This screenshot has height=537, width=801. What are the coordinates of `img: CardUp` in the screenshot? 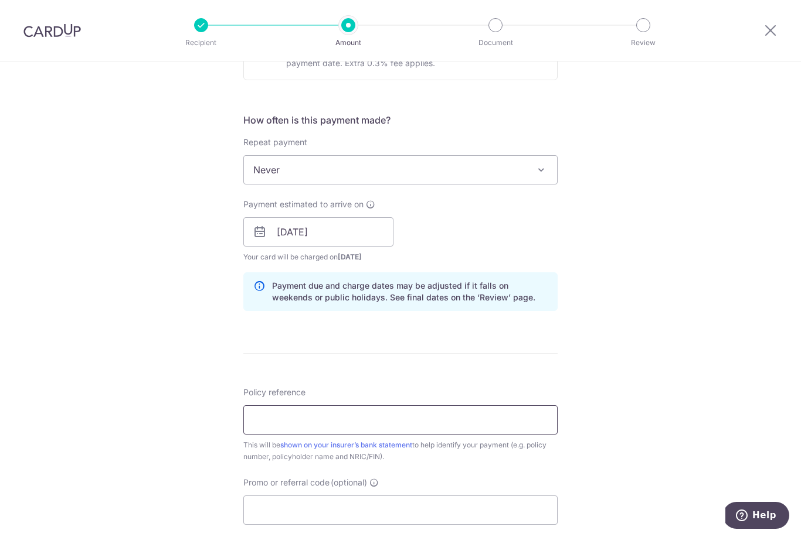 It's located at (52, 30).